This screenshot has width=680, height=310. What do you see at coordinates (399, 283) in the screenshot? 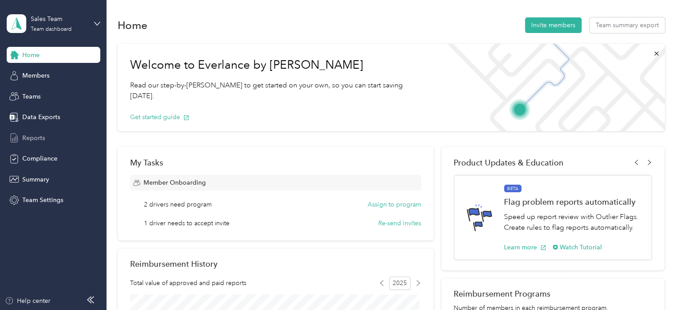
I see `span: 2025` at bounding box center [399, 283].